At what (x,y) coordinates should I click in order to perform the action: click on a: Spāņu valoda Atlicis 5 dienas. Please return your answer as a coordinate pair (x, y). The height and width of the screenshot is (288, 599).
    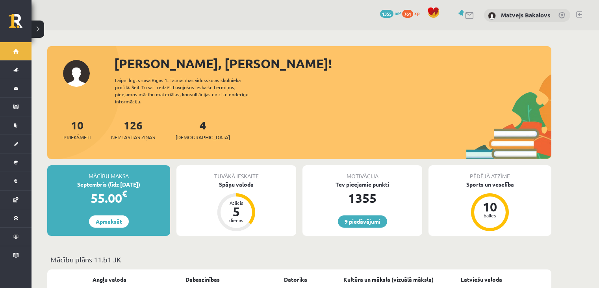
    Looking at the image, I should click on (236, 206).